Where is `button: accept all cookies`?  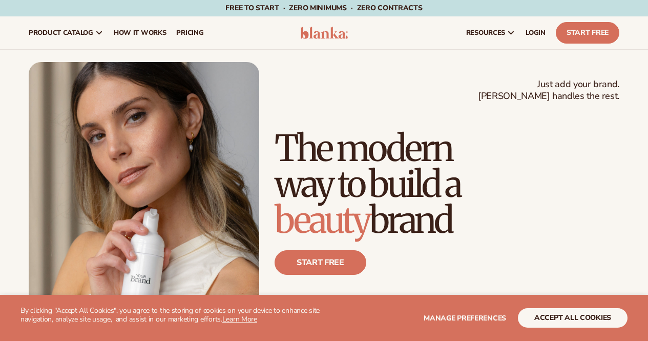
button: accept all cookies is located at coordinates (573, 318).